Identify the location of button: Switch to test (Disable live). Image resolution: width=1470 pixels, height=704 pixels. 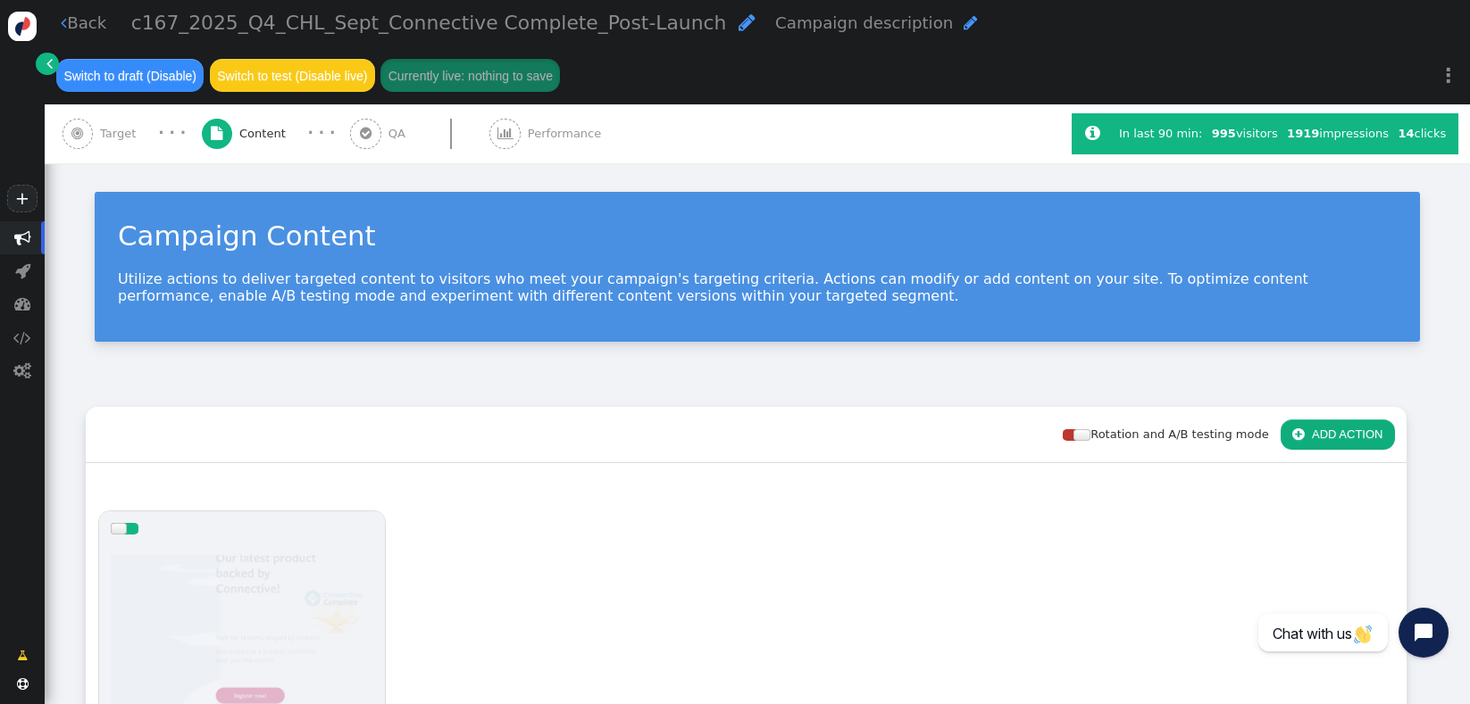
(292, 75).